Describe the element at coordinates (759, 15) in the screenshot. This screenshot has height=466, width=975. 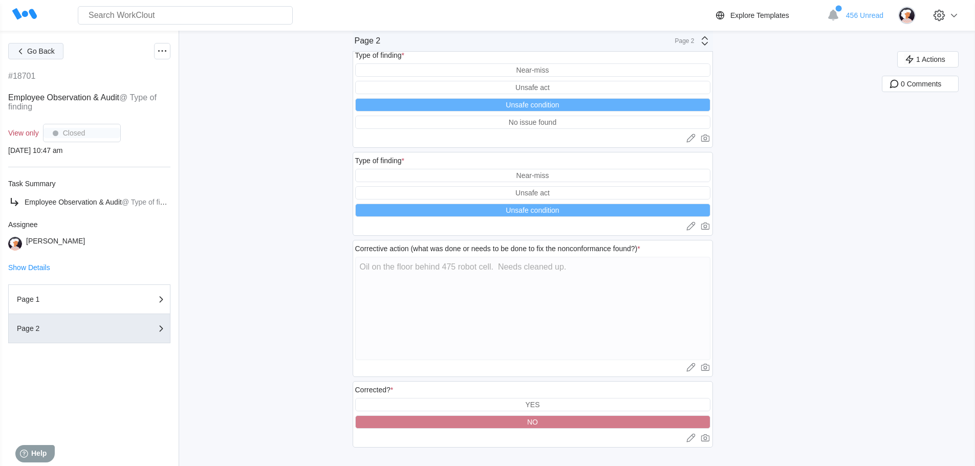
I see `div: Explore Templates` at that location.